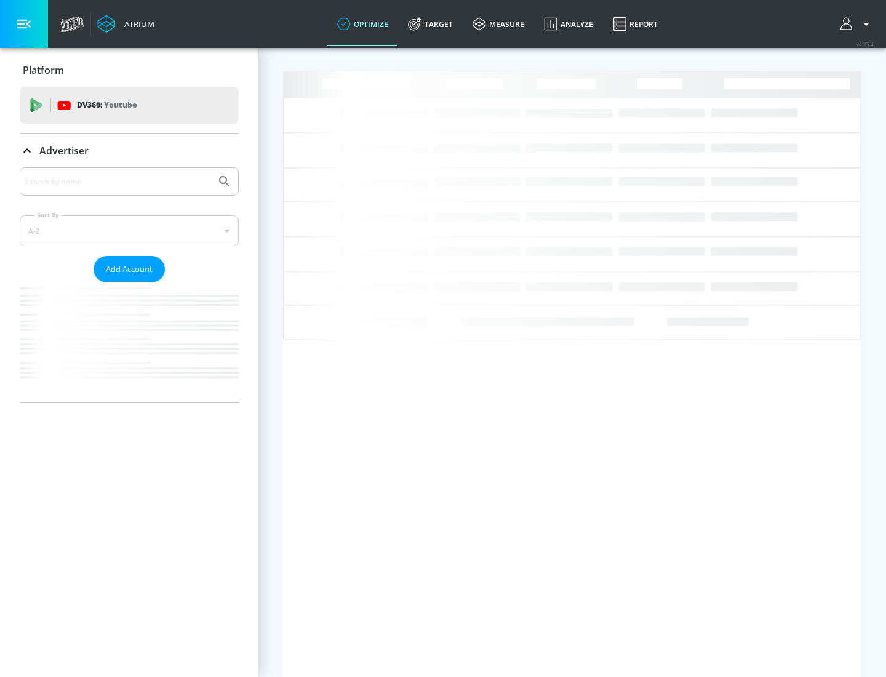 This screenshot has width=886, height=677. What do you see at coordinates (362, 24) in the screenshot?
I see `a: optimize` at bounding box center [362, 24].